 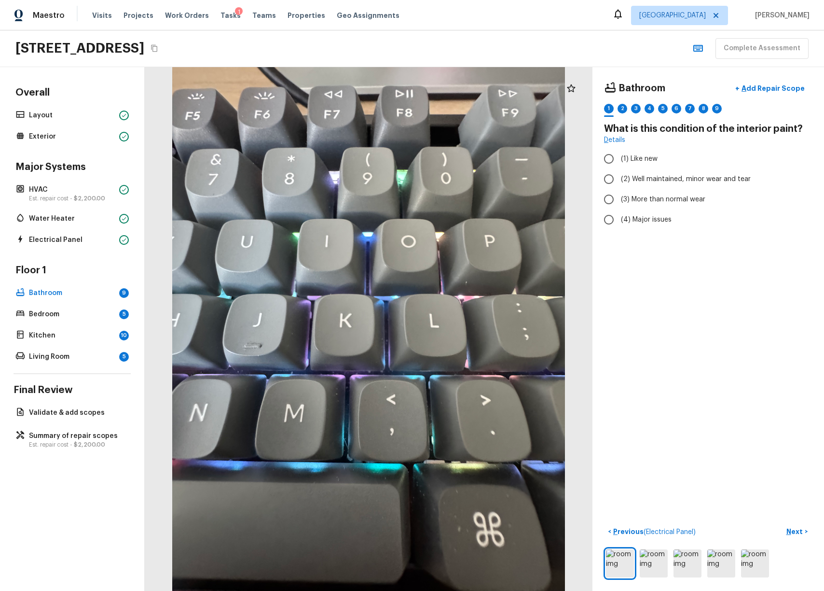 I want to click on p: Next, so click(x=796, y=531).